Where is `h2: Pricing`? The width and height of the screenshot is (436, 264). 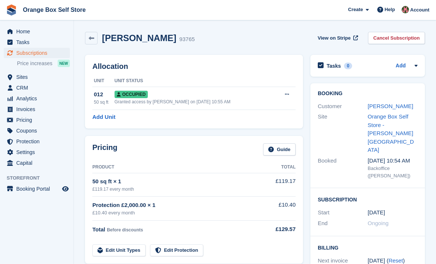 h2: Pricing is located at coordinates (105, 149).